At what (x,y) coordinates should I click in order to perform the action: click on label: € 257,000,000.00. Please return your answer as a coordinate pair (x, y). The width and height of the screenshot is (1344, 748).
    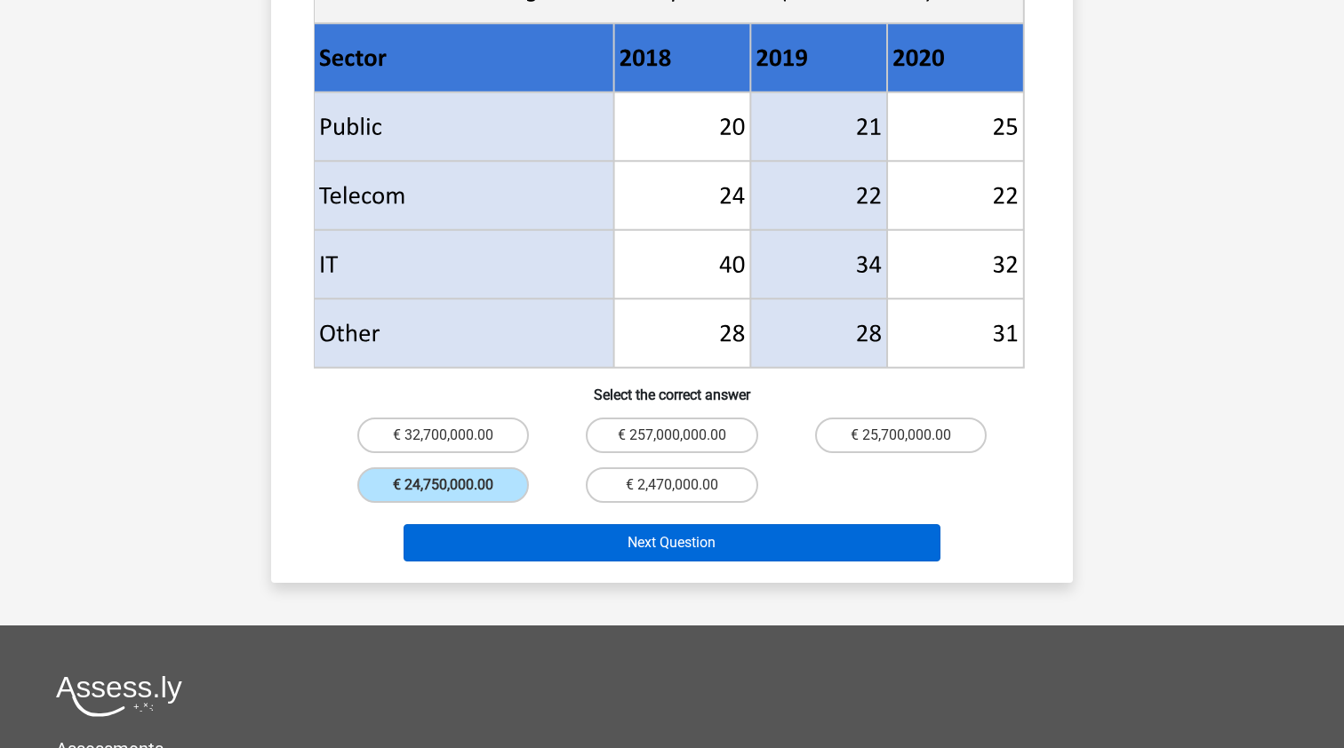
    Looking at the image, I should click on (671, 435).